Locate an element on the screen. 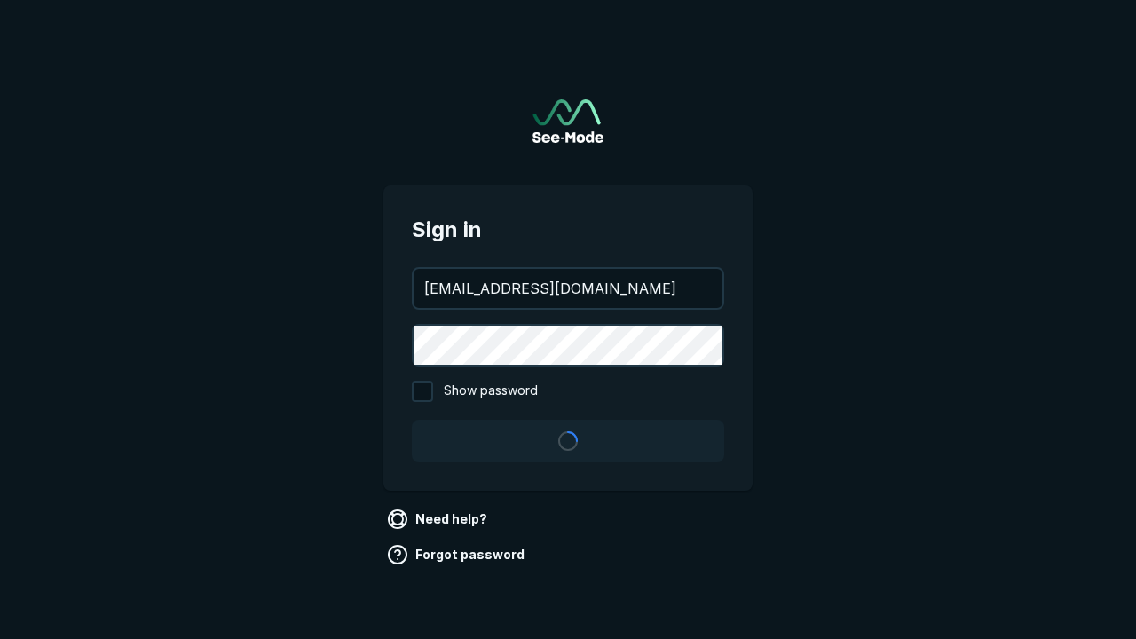  a: Go to sign in is located at coordinates (568, 121).